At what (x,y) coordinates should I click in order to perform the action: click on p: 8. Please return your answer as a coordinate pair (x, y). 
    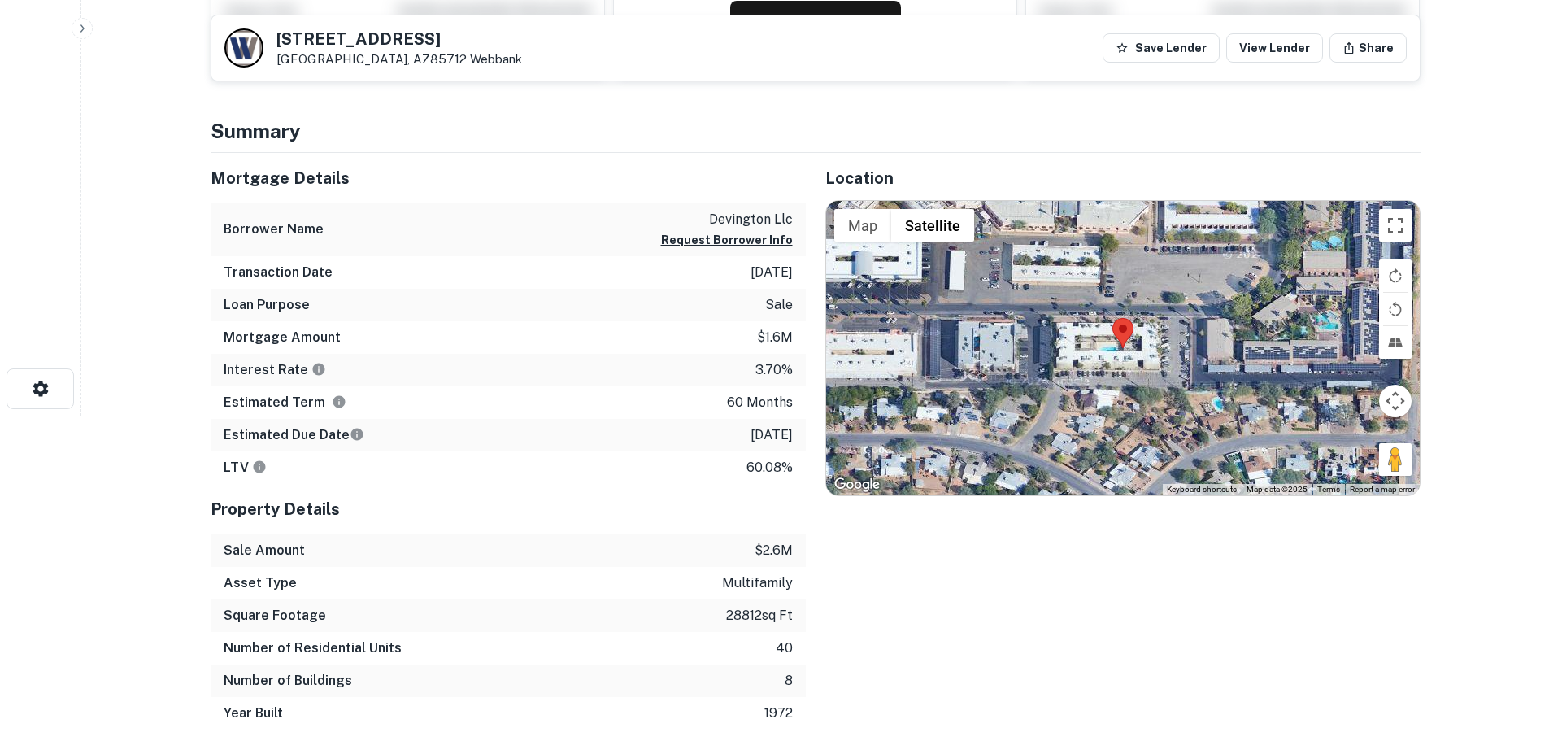
    Looking at the image, I should click on (789, 681).